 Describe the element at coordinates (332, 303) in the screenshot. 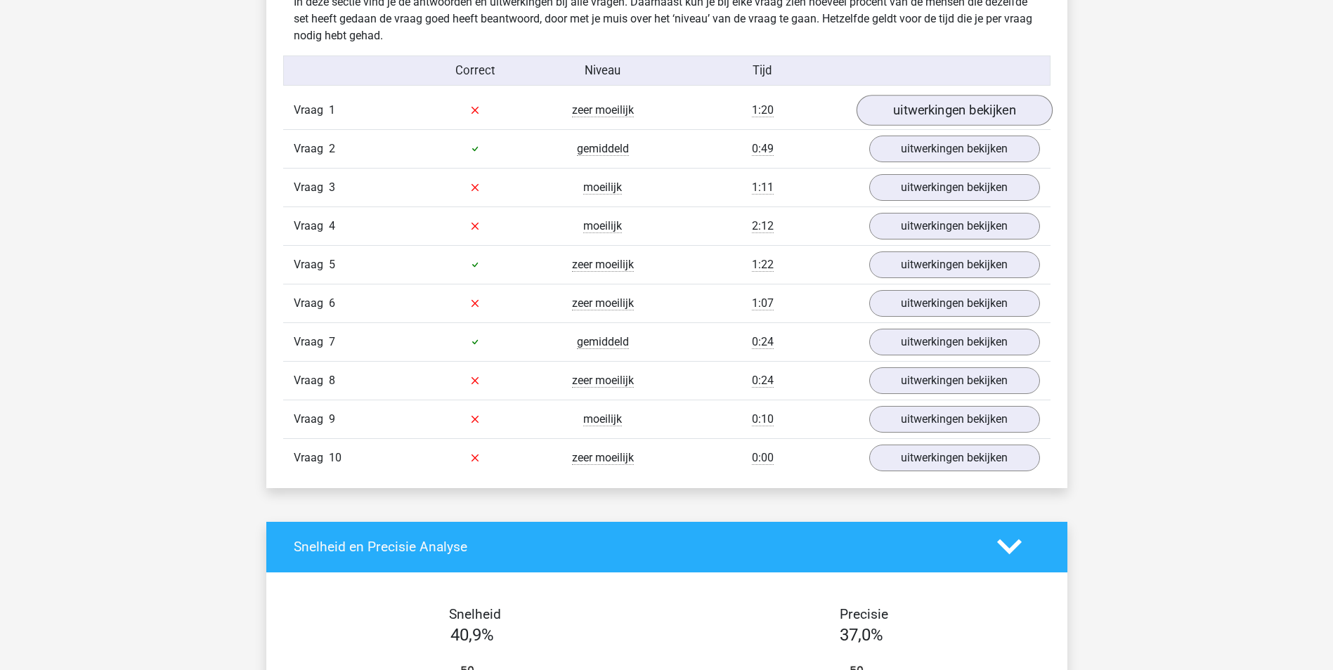

I see `span: 6` at that location.